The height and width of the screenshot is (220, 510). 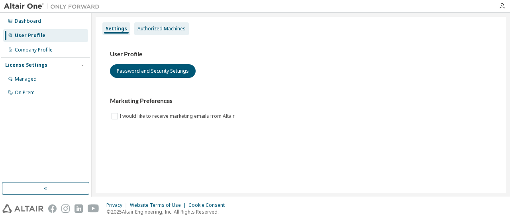 I want to click on img: linkedin.svg, so click(x=79, y=208).